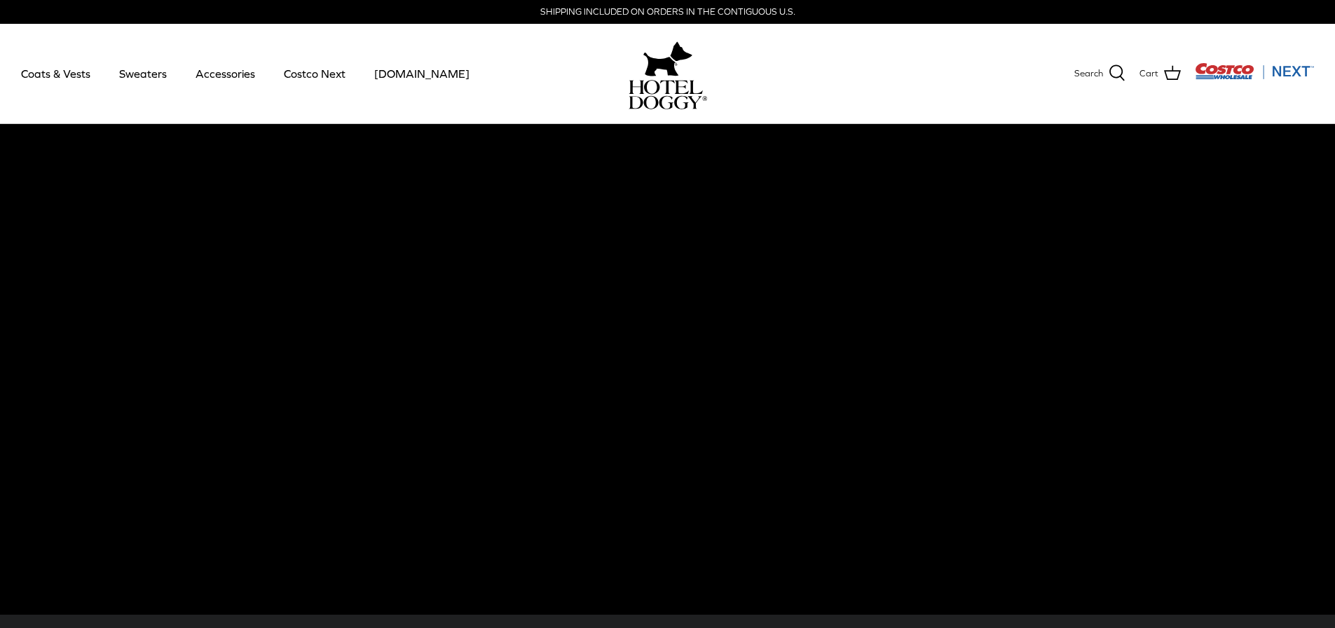 This screenshot has width=1335, height=628. What do you see at coordinates (1088, 74) in the screenshot?
I see `span: Search` at bounding box center [1088, 74].